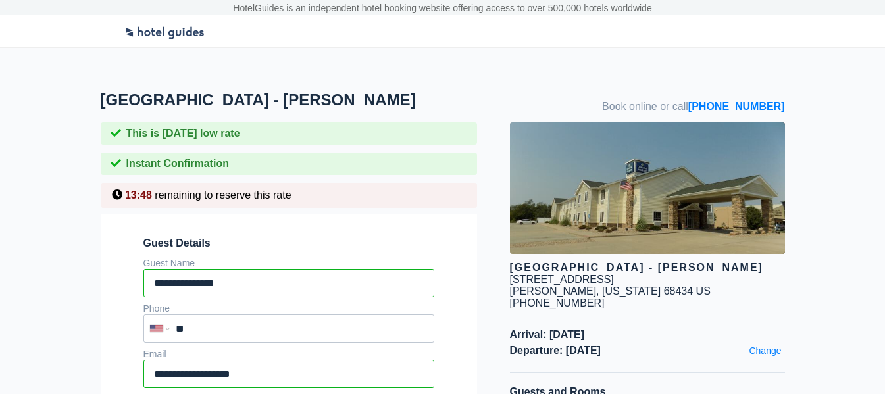 This screenshot has width=885, height=394. I want to click on span: remaining to reserve this rate, so click(222, 195).